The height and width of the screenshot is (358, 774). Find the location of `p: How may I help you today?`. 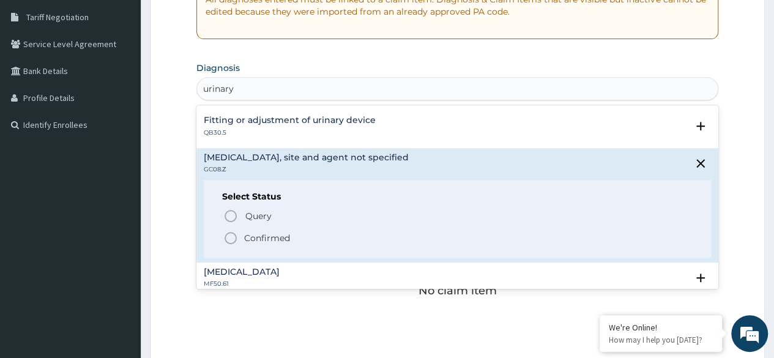

p: How may I help you today? is located at coordinates (661, 340).